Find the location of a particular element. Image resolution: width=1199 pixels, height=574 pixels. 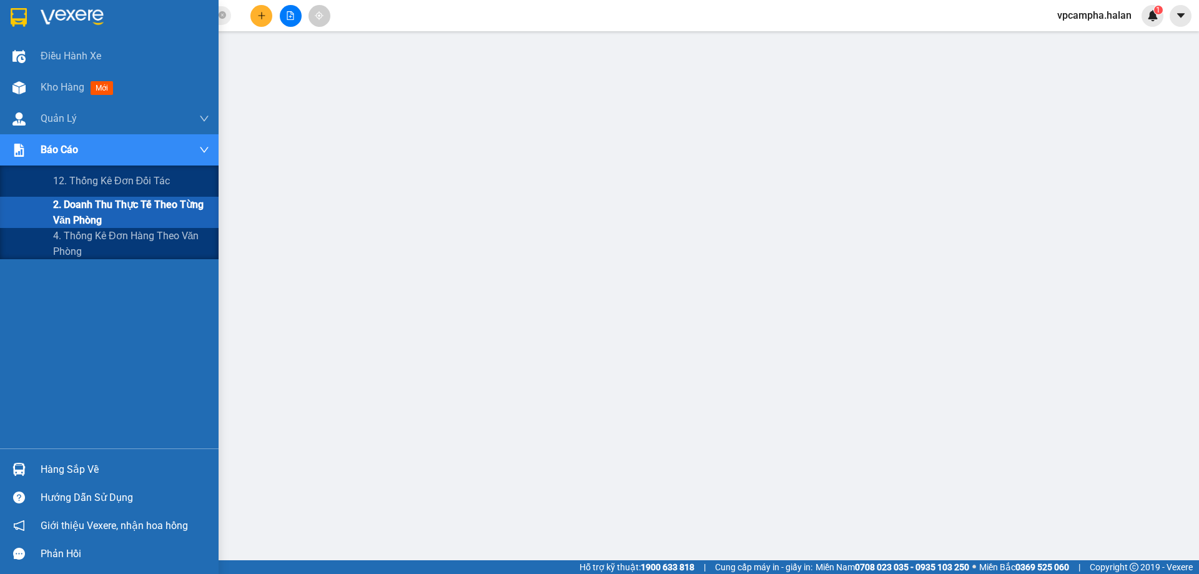

span: file-add is located at coordinates (290, 16).